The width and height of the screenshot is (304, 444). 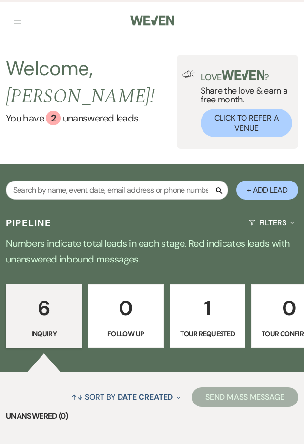 I want to click on a: You have 2 unanswered leads., so click(x=91, y=118).